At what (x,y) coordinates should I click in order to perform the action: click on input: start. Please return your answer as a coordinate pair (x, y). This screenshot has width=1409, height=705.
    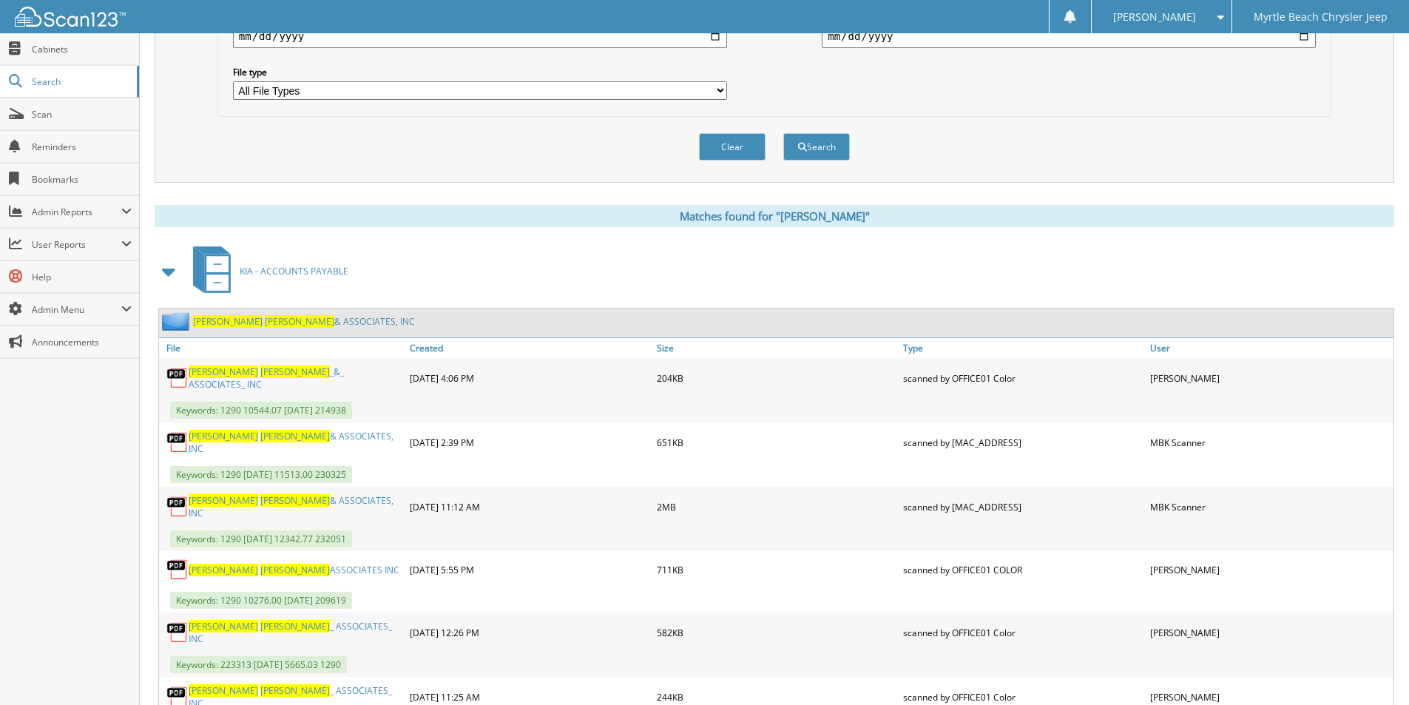
    Looking at the image, I should click on (480, 36).